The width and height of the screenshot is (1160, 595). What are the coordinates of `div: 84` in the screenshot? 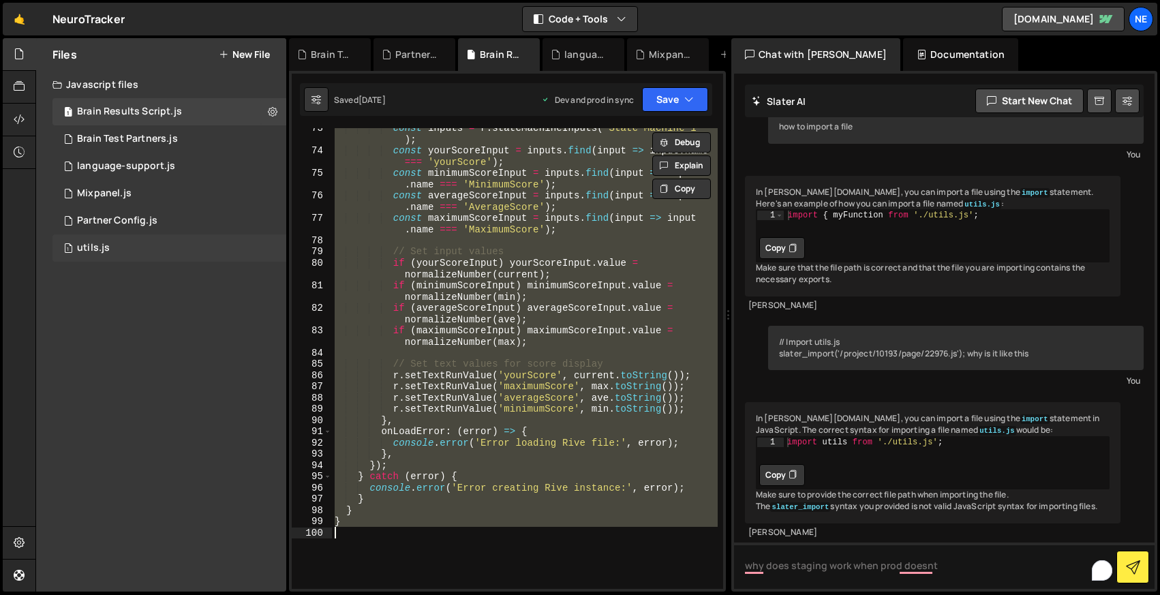 It's located at (311, 353).